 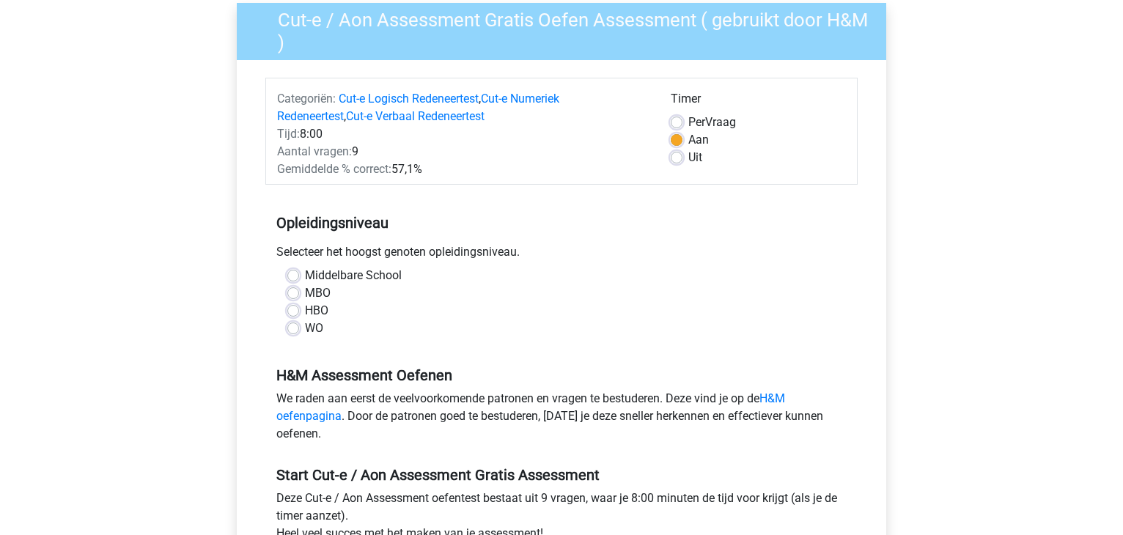 What do you see at coordinates (334, 169) in the screenshot?
I see `span: Gemiddelde % correct:` at bounding box center [334, 169].